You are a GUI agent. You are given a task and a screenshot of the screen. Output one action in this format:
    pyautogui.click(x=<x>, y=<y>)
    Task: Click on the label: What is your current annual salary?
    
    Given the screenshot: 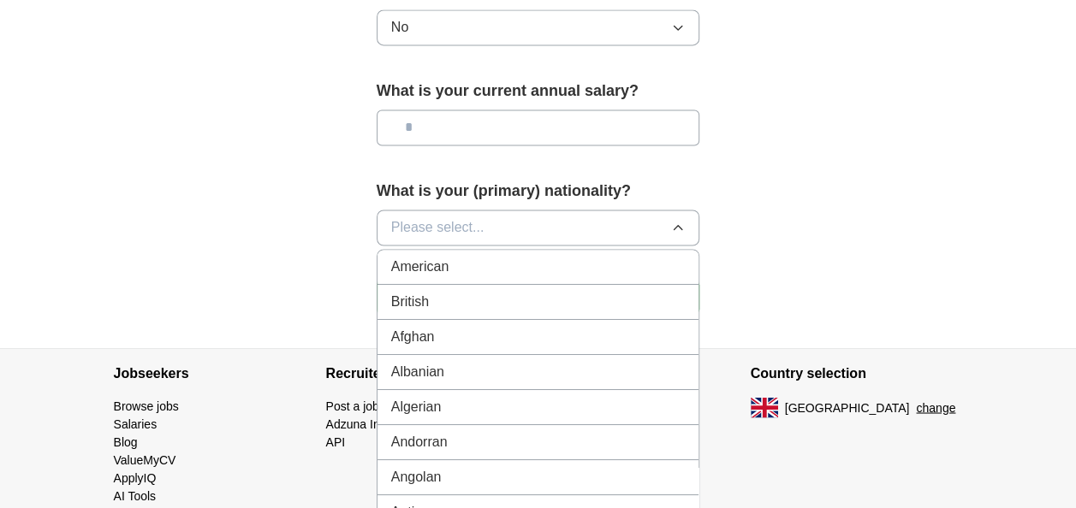 What is the action you would take?
    pyautogui.click(x=538, y=91)
    